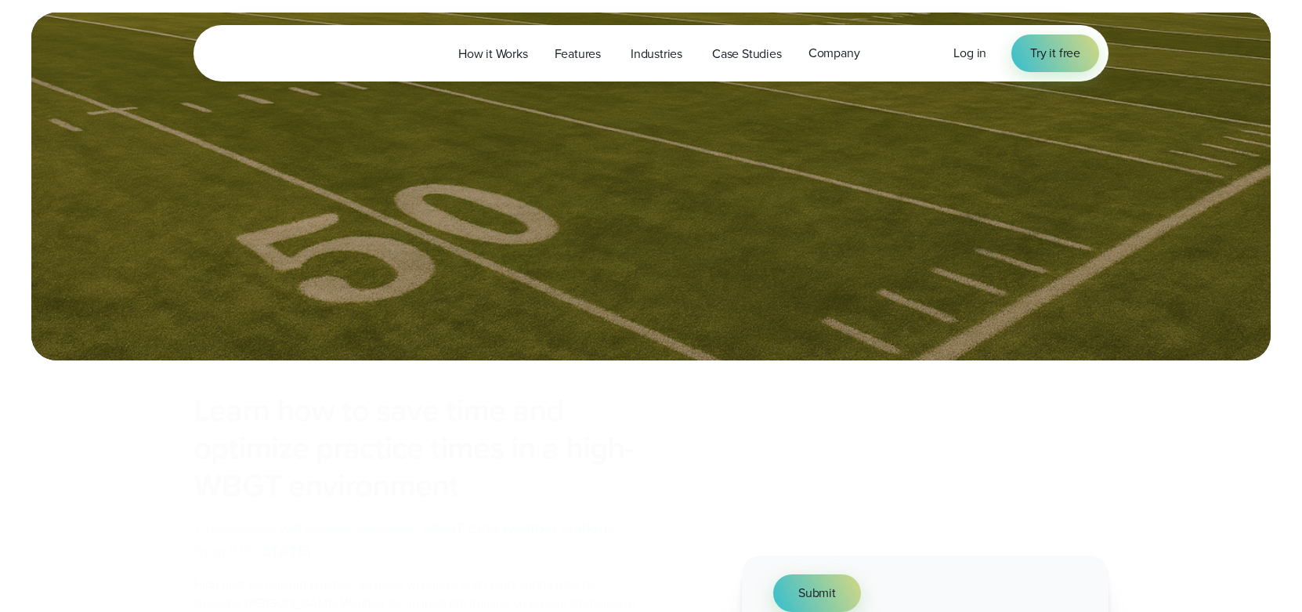 The width and height of the screenshot is (1302, 612). I want to click on span: Log in, so click(970, 52).